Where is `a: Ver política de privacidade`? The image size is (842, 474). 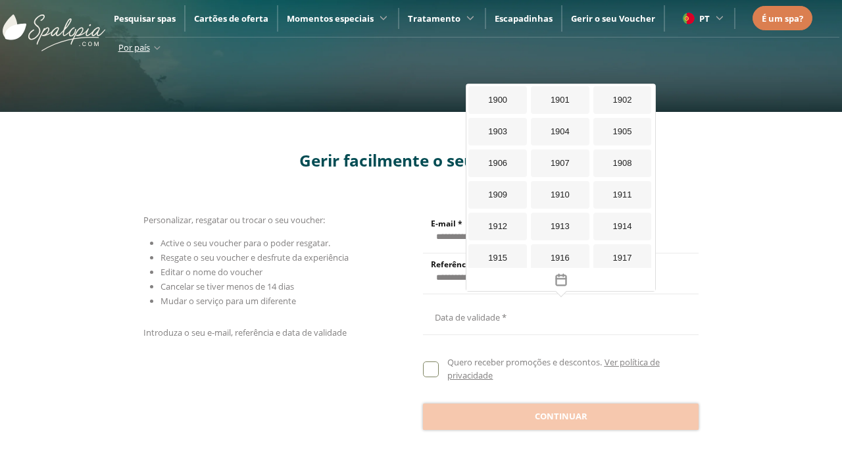 a: Ver política de privacidade is located at coordinates (553, 368).